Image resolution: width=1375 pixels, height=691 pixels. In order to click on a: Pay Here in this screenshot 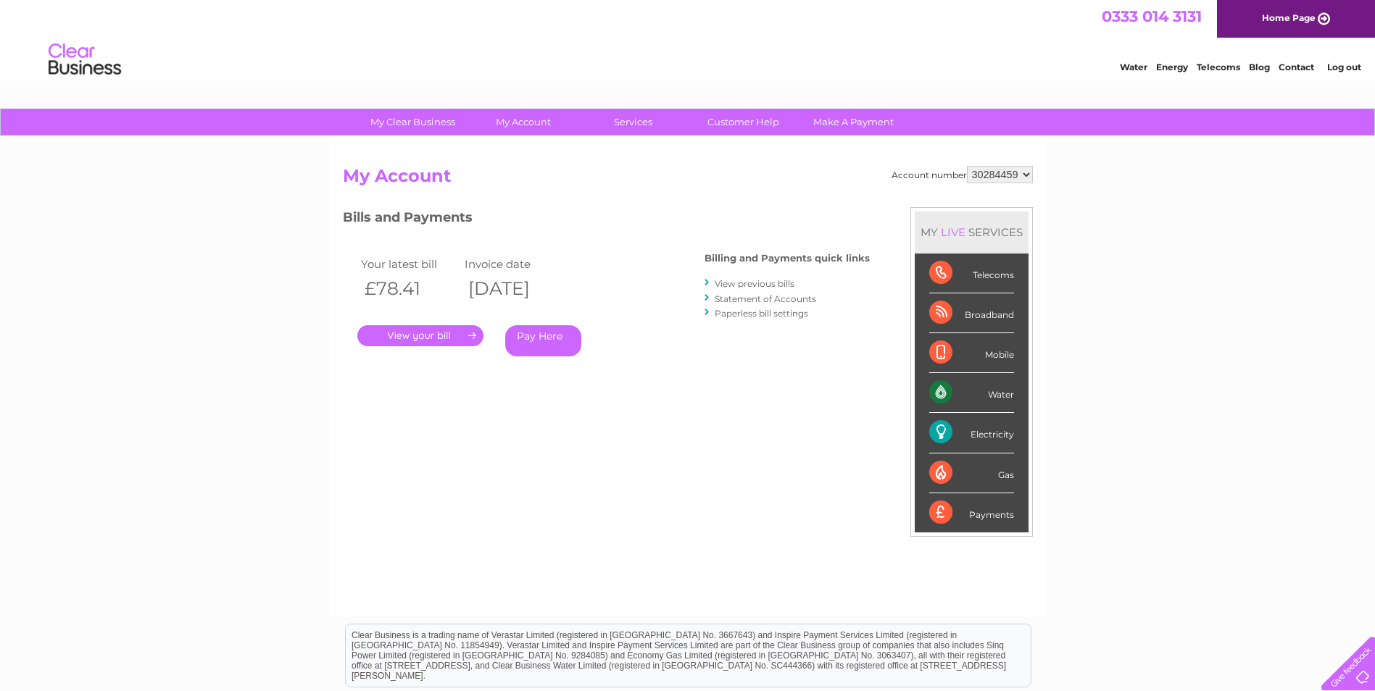, I will do `click(543, 341)`.